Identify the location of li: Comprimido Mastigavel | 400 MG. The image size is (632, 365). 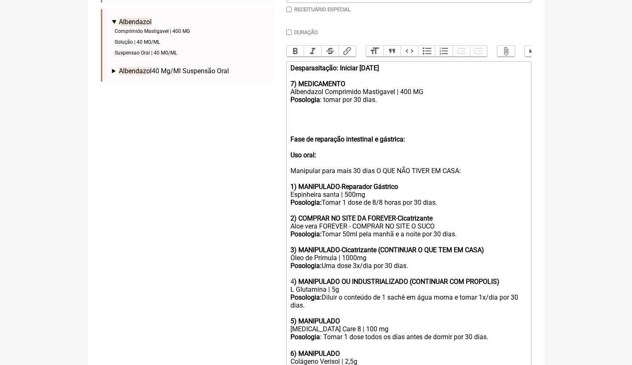
(189, 31).